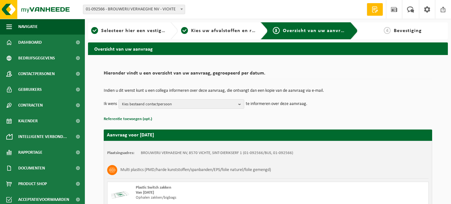 This screenshot has height=204, width=451. What do you see at coordinates (268, 91) in the screenshot?
I see `p: Indien u dit wenst kunt u een collega informeren over deze aanvraag, die ontvangt dan een kopie v...` at bounding box center [268, 91].